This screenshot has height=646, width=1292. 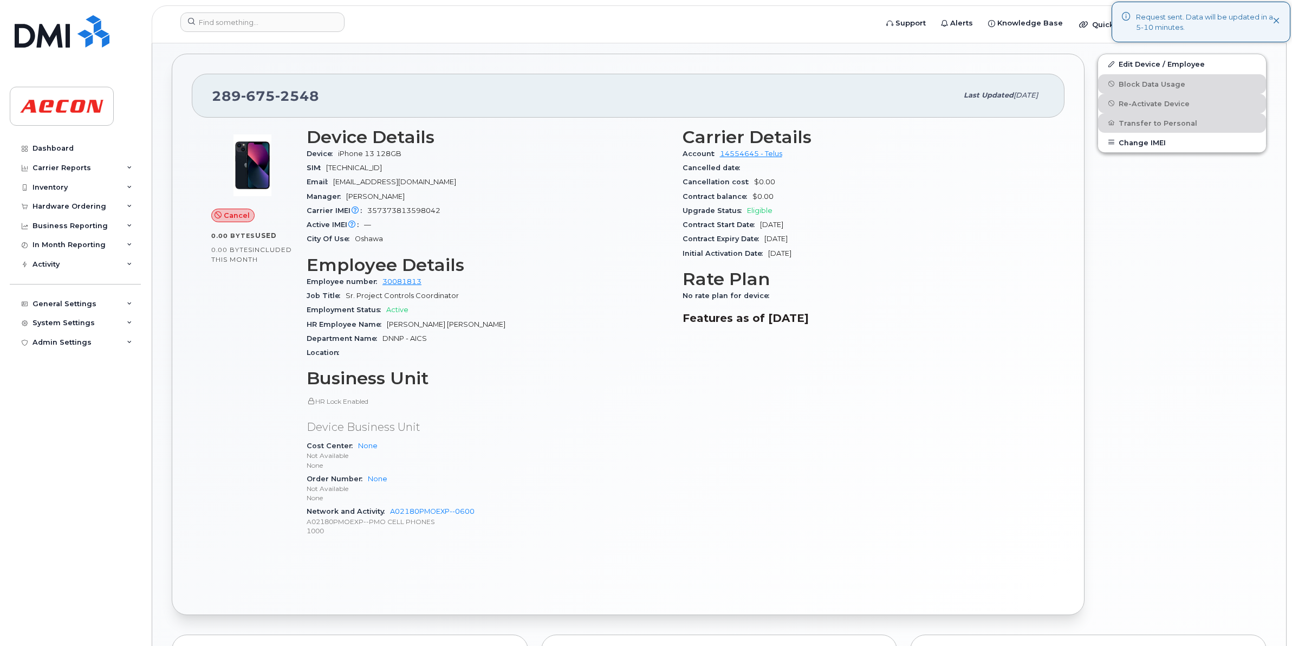 I want to click on span: Knowledge Base, so click(x=1030, y=23).